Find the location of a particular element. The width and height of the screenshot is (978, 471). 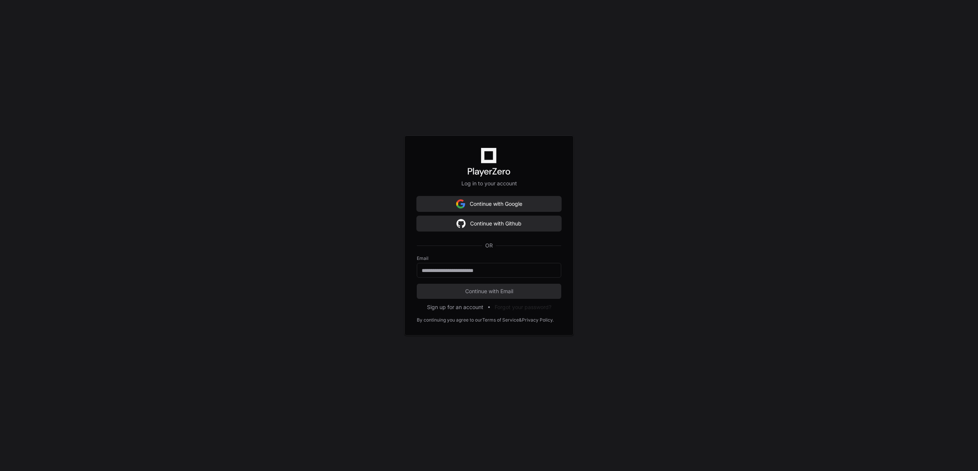

button: Continue with Google is located at coordinates (489, 204).